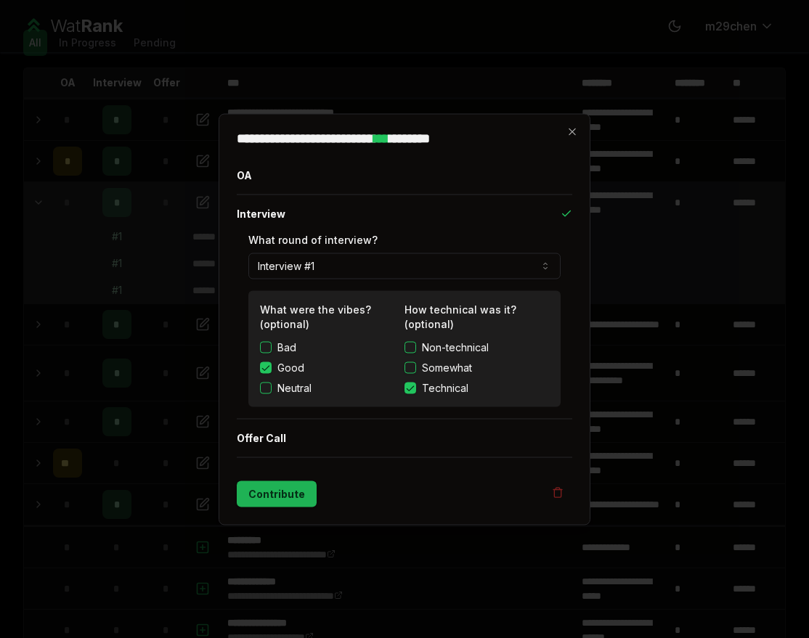 Image resolution: width=809 pixels, height=638 pixels. Describe the element at coordinates (410, 347) in the screenshot. I see `button: Non-technical` at that location.